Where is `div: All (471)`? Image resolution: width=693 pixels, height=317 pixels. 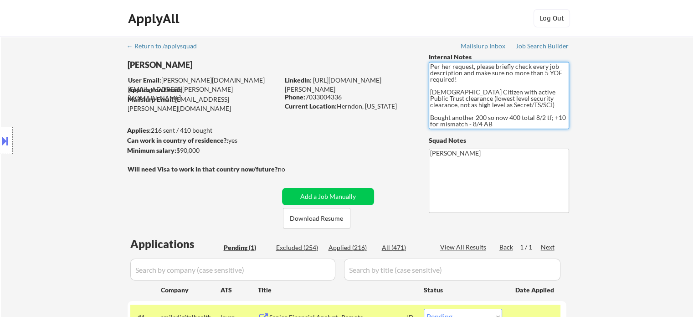
div: All (471) is located at coordinates (405, 247).